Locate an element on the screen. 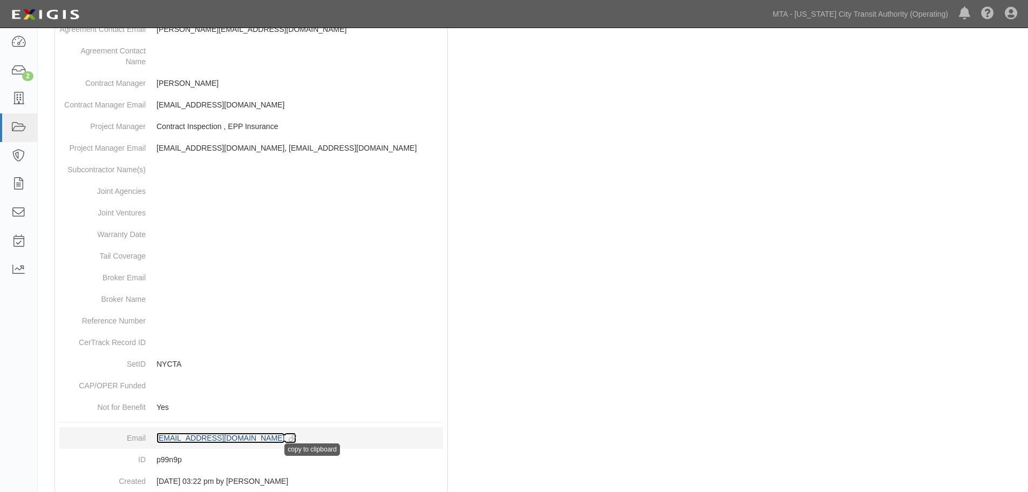 This screenshot has height=492, width=1028. dt: SetID is located at coordinates (103, 361).